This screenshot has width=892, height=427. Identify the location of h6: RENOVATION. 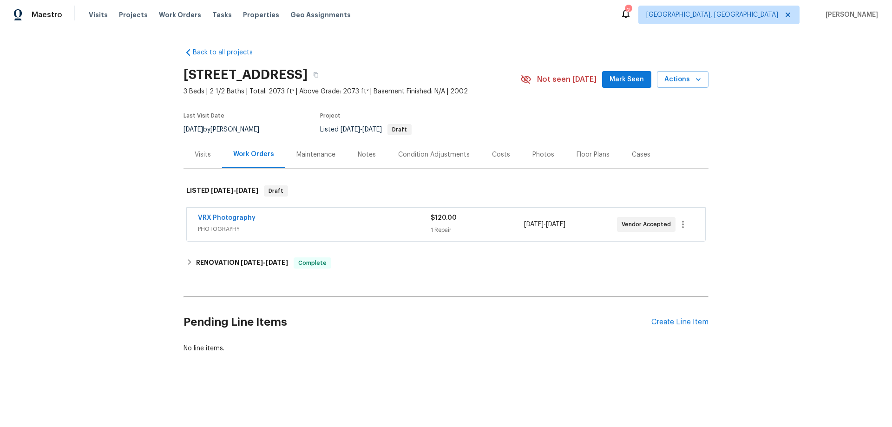
(242, 263).